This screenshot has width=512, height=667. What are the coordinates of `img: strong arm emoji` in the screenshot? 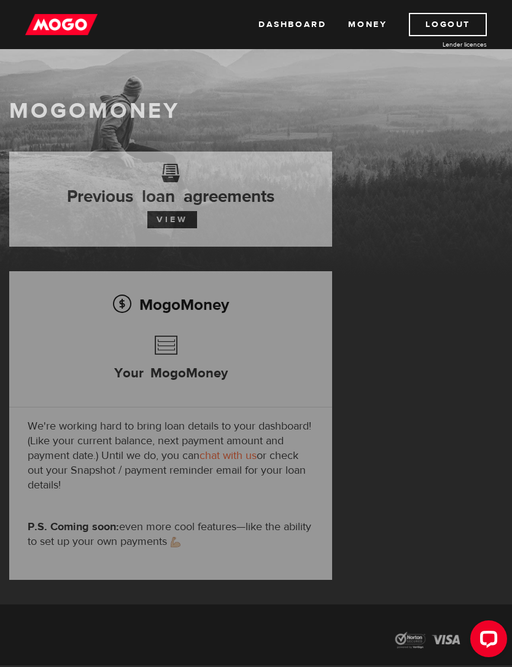 It's located at (175, 542).